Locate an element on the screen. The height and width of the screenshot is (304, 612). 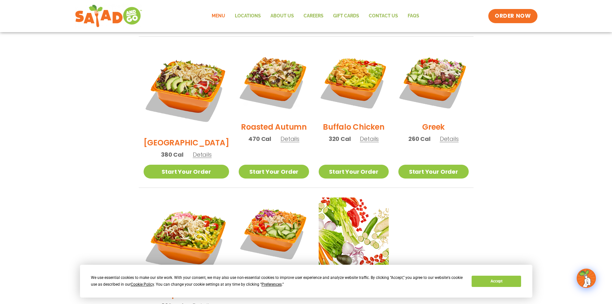
span: 470 Cal is located at coordinates (260, 138).